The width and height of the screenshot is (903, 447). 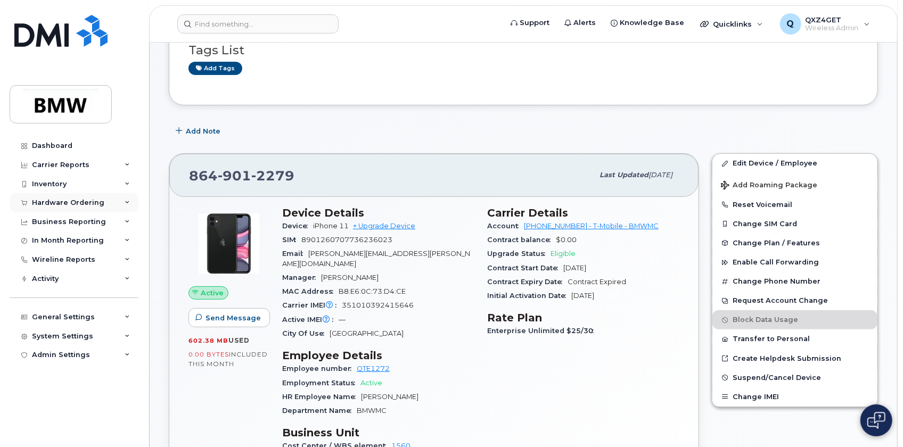 What do you see at coordinates (322, 397) in the screenshot?
I see `span: HR Employee Name` at bounding box center [322, 397].